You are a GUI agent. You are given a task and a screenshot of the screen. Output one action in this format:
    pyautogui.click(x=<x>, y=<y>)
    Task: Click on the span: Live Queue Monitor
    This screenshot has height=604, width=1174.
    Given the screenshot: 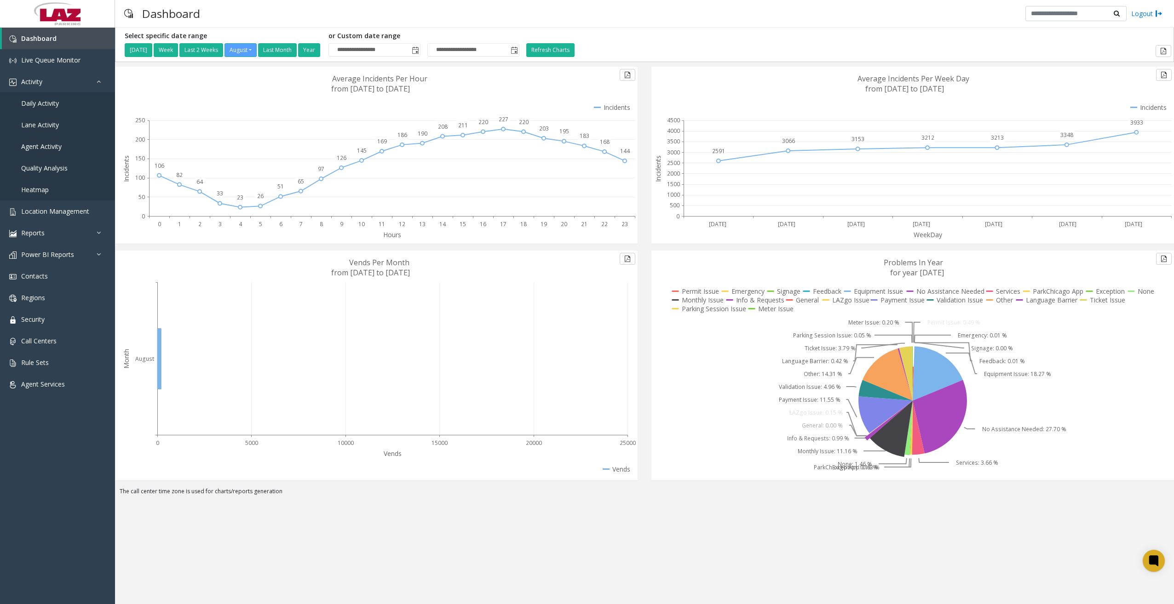 What is the action you would take?
    pyautogui.click(x=51, y=60)
    